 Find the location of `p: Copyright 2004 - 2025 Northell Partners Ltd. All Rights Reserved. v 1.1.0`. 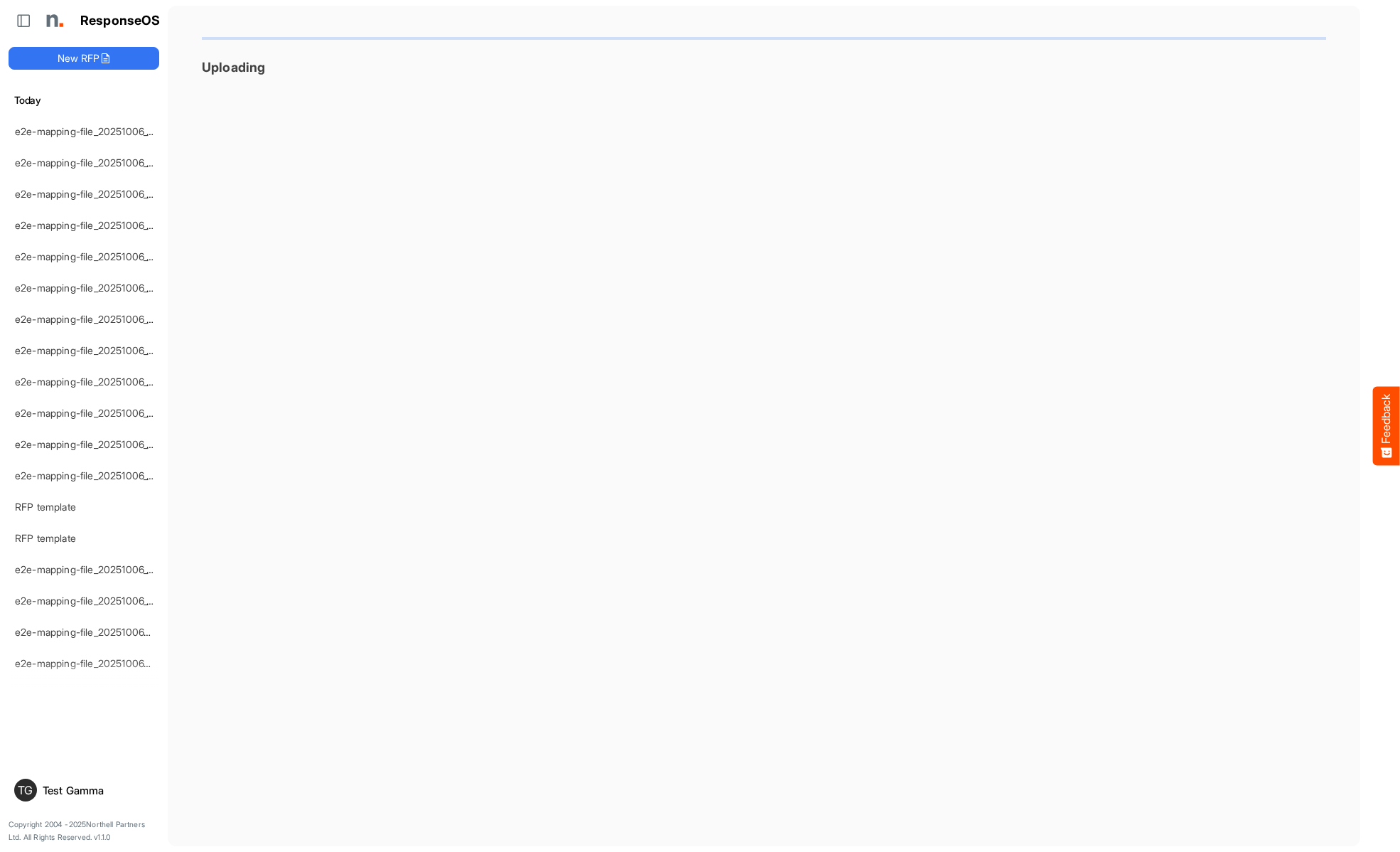

p: Copyright 2004 - 2025 Northell Partners Ltd. All Rights Reserved. v 1.1.0 is located at coordinates (83, 830).